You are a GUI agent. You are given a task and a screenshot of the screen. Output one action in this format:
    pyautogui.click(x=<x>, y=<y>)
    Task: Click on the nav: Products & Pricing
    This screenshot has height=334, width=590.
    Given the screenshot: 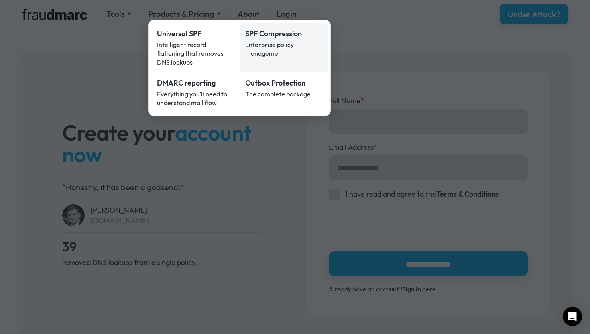 What is the action you would take?
    pyautogui.click(x=239, y=68)
    